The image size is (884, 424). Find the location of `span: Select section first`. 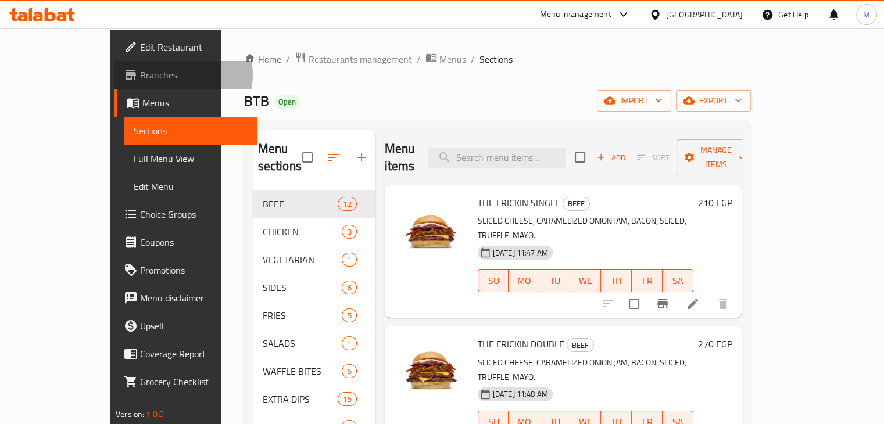

span: Select section first is located at coordinates (653, 158).